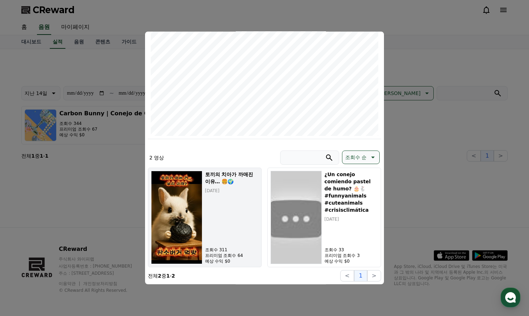 The image size is (529, 316). Describe the element at coordinates (25, 239) in the screenshot. I see `span: 홈` at that location.